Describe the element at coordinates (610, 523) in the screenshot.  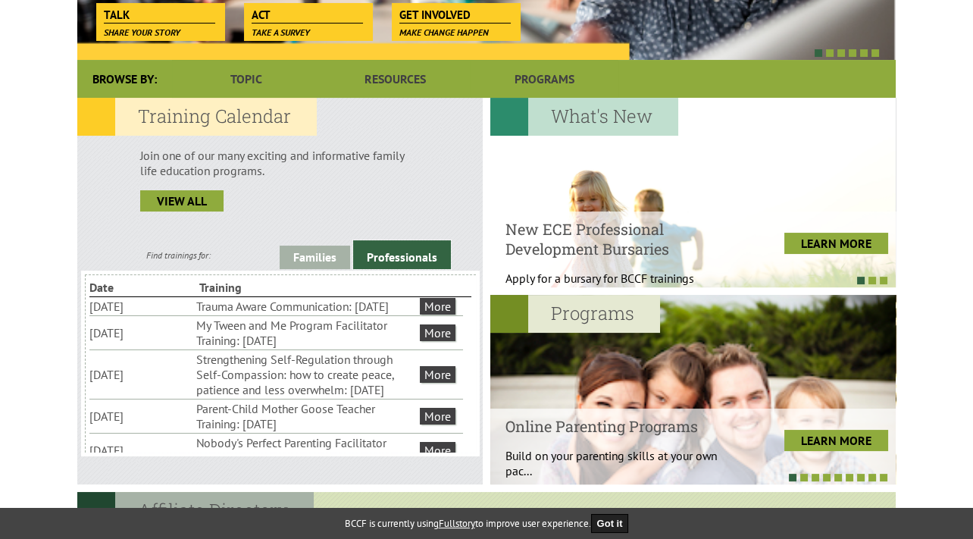
I see `button: Got it` at that location.